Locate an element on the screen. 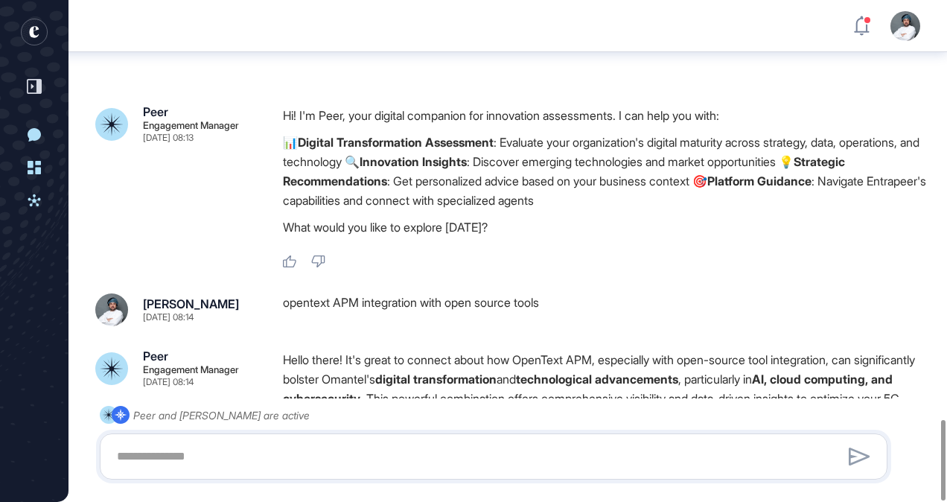 Image resolution: width=947 pixels, height=502 pixels. img: 65e8b1d496cc5d8d1e4e7933.png is located at coordinates (112, 310).